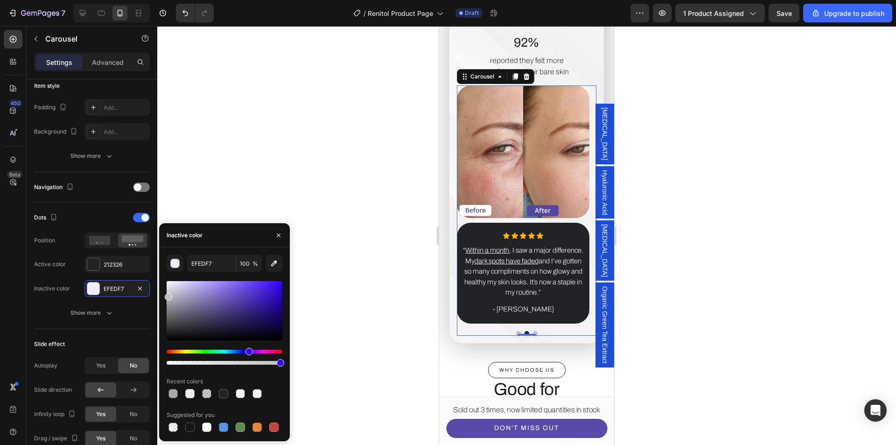 The image size is (896, 445). What do you see at coordinates (714, 13) in the screenshot?
I see `span: 1 product assigned` at bounding box center [714, 13].